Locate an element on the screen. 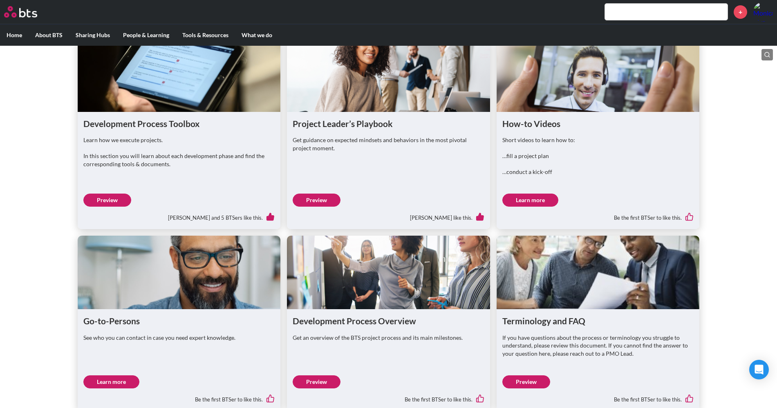 Image resolution: width=777 pixels, height=408 pixels. h1: Go-to-Persons is located at coordinates (179, 321).